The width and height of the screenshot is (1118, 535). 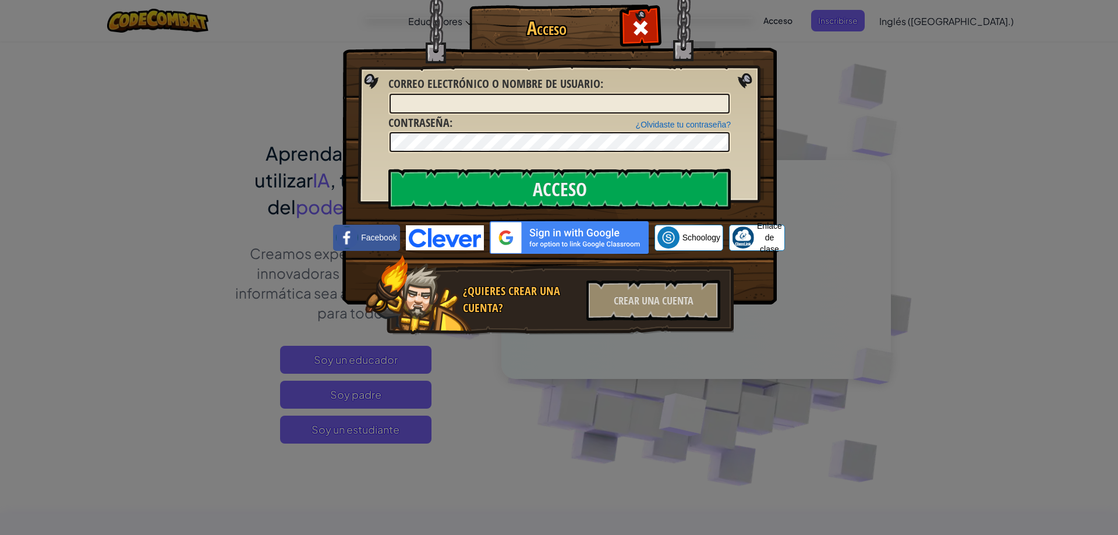 I want to click on font: Schoology, so click(x=701, y=238).